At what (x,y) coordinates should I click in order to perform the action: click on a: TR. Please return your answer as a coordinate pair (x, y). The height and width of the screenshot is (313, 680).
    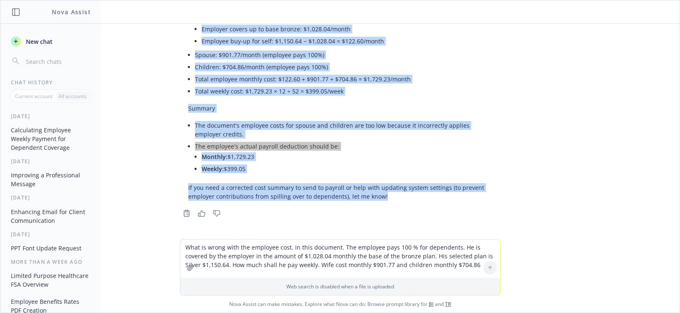
    Looking at the image, I should click on (448, 304).